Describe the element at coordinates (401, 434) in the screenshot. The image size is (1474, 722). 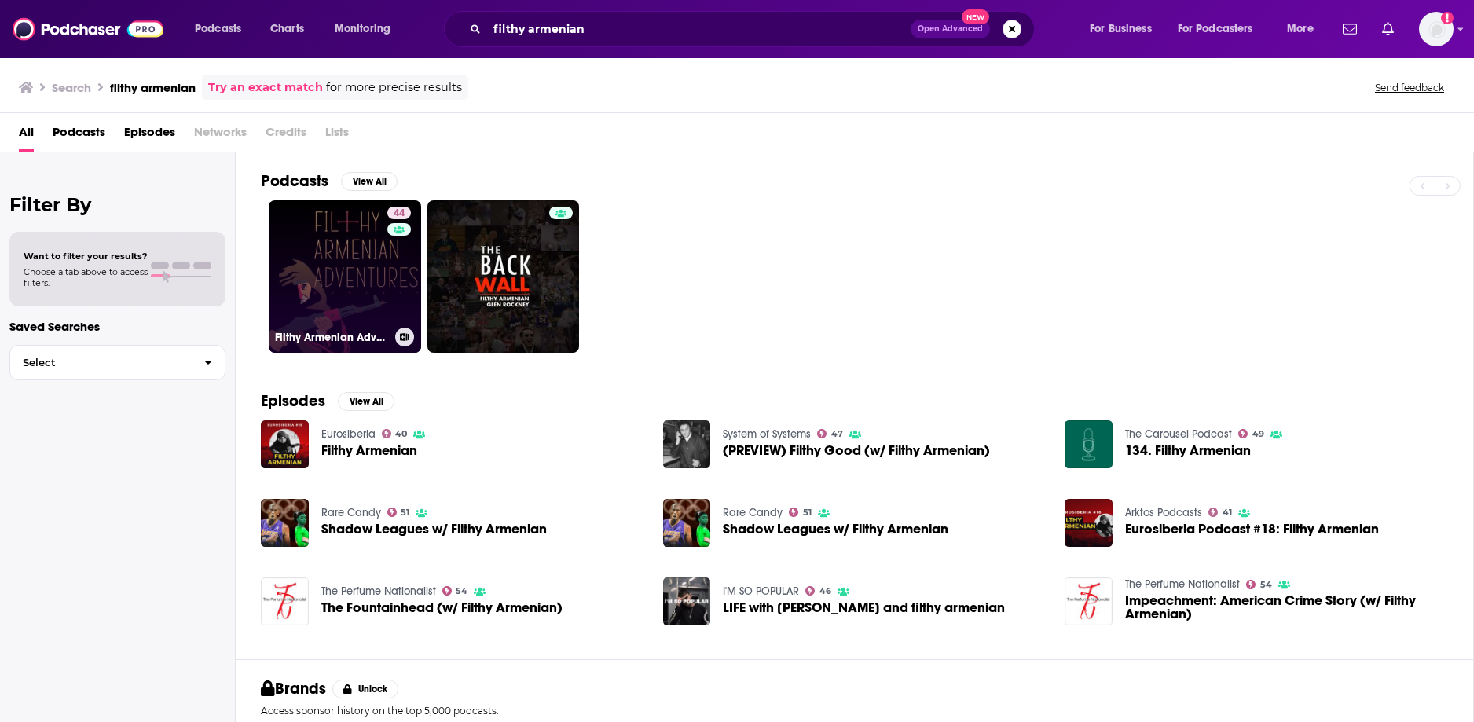
I see `span: 40` at that location.